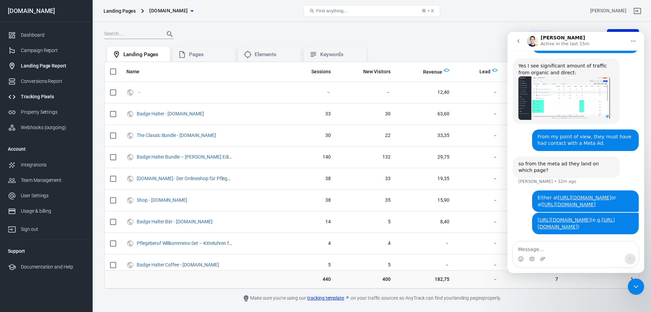 This screenshot has height=312, width=651. Describe the element at coordinates (53, 50) in the screenshot. I see `div: Campaign Report` at that location.